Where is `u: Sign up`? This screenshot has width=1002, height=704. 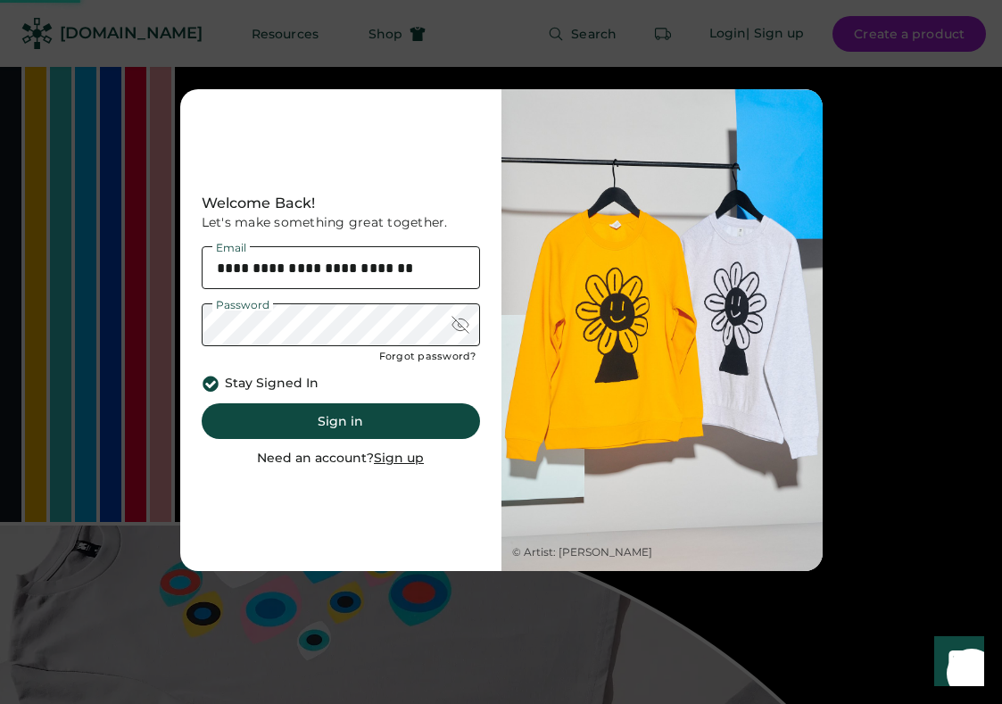
u: Sign up is located at coordinates (399, 458).